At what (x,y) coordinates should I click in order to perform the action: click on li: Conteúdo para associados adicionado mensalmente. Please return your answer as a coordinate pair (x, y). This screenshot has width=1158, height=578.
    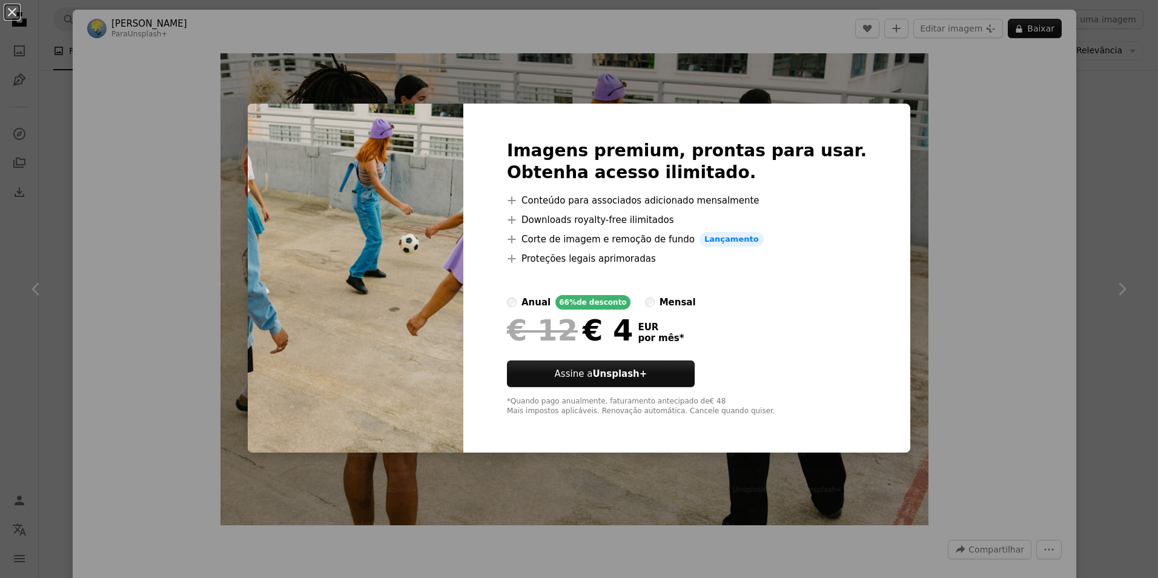
    Looking at the image, I should click on (687, 200).